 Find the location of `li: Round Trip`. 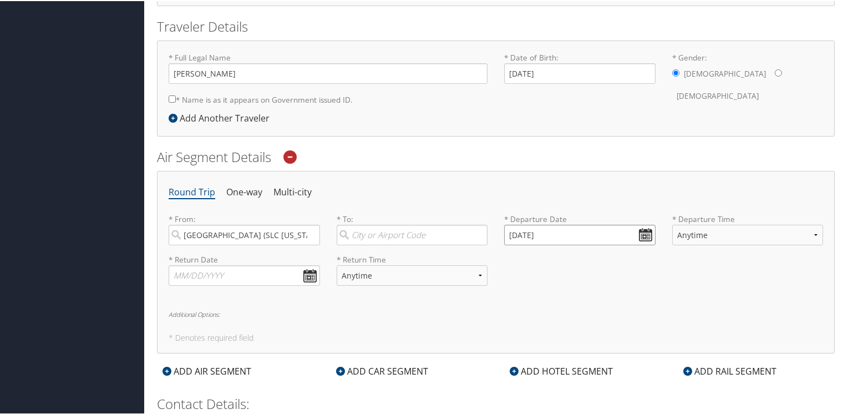

li: Round Trip is located at coordinates (192, 191).